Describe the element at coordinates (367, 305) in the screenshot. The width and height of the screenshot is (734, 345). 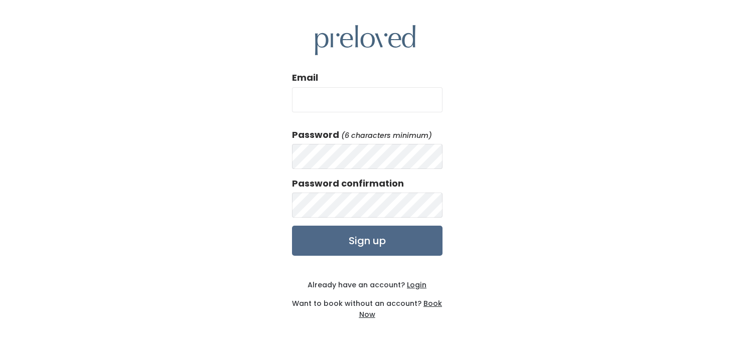
I see `div: Want to book without an account?` at that location.